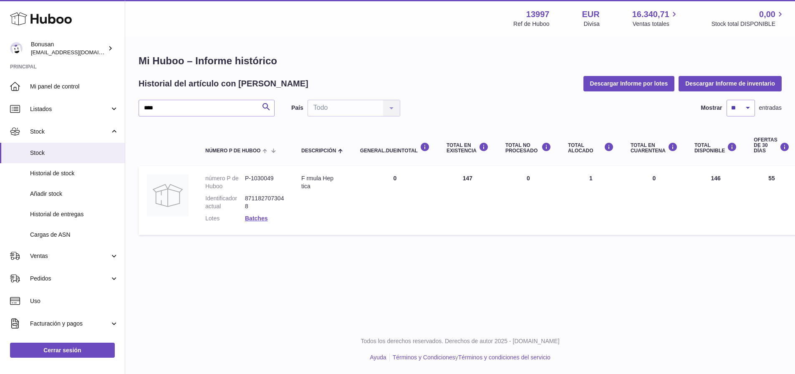 This screenshot has height=374, width=795. I want to click on dd: P-1030049, so click(265, 182).